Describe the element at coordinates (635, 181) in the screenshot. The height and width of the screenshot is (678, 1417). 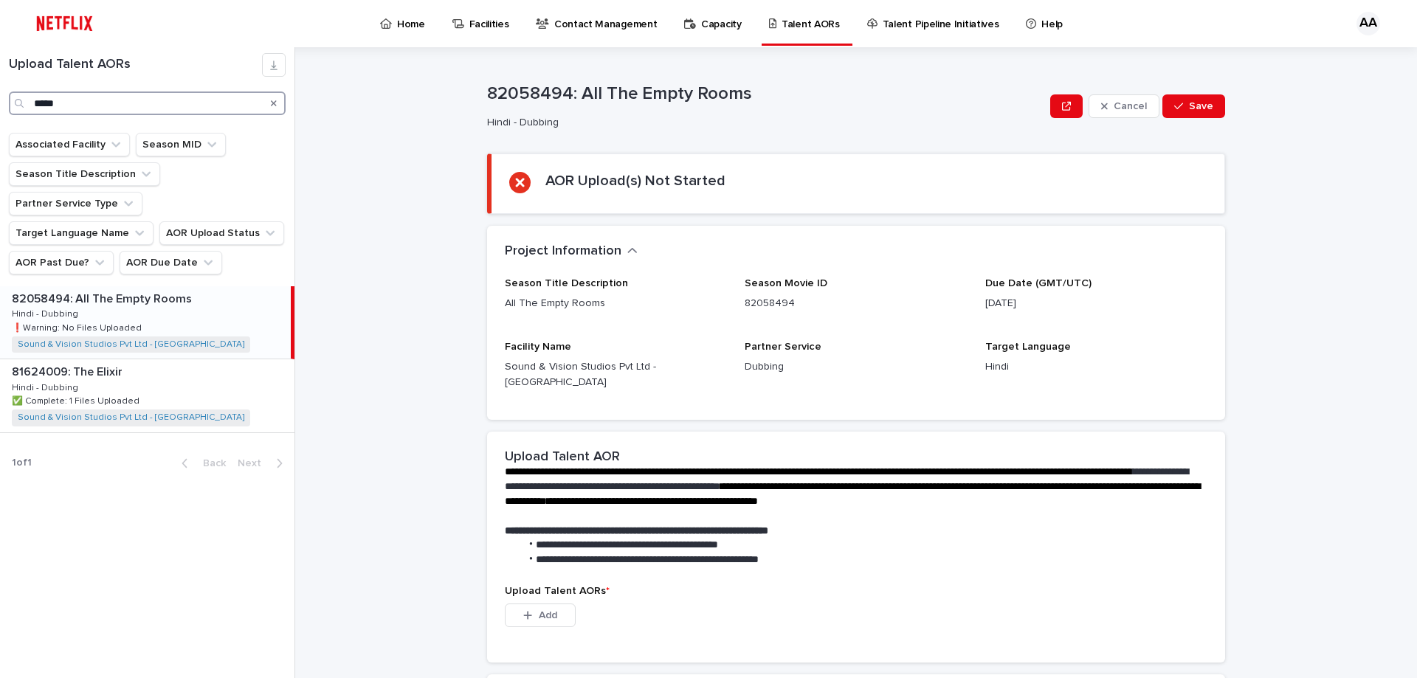
I see `h2: AOR Upload(s) Not Started` at that location.